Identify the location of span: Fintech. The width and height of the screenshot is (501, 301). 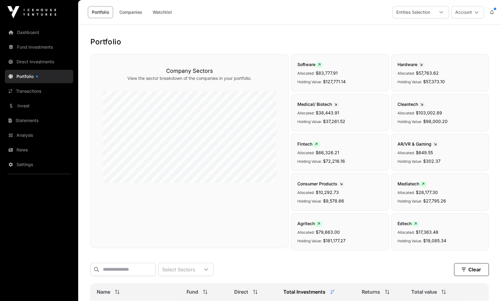
(309, 144).